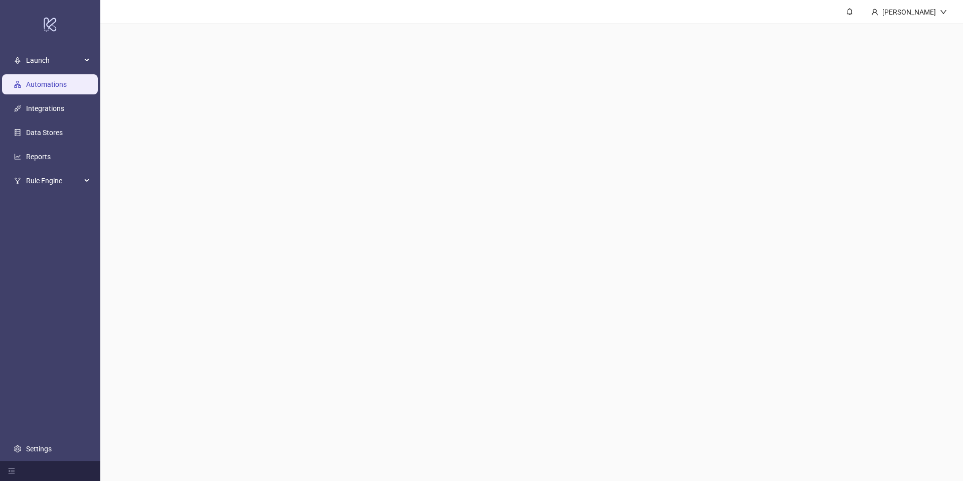 This screenshot has height=481, width=963. Describe the element at coordinates (54, 60) in the screenshot. I see `span: Launch` at that location.